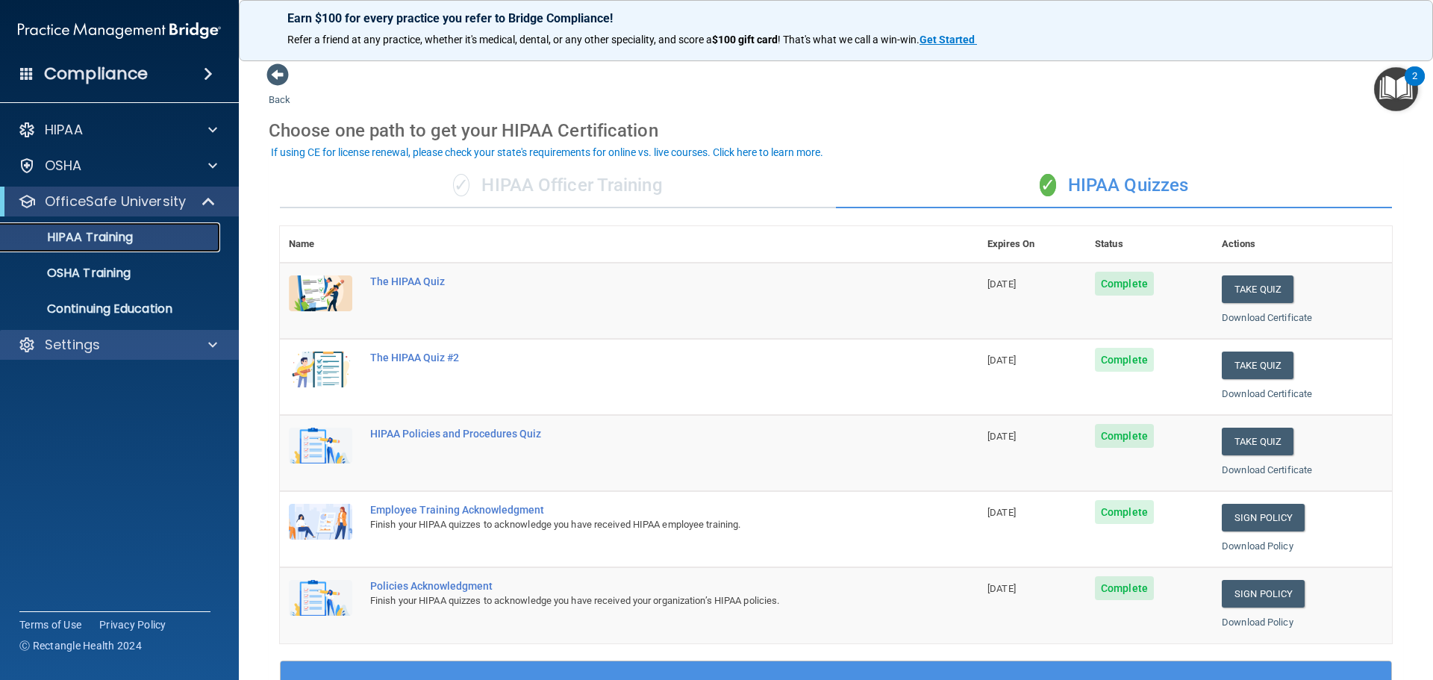  I want to click on img: PMB logo, so click(119, 31).